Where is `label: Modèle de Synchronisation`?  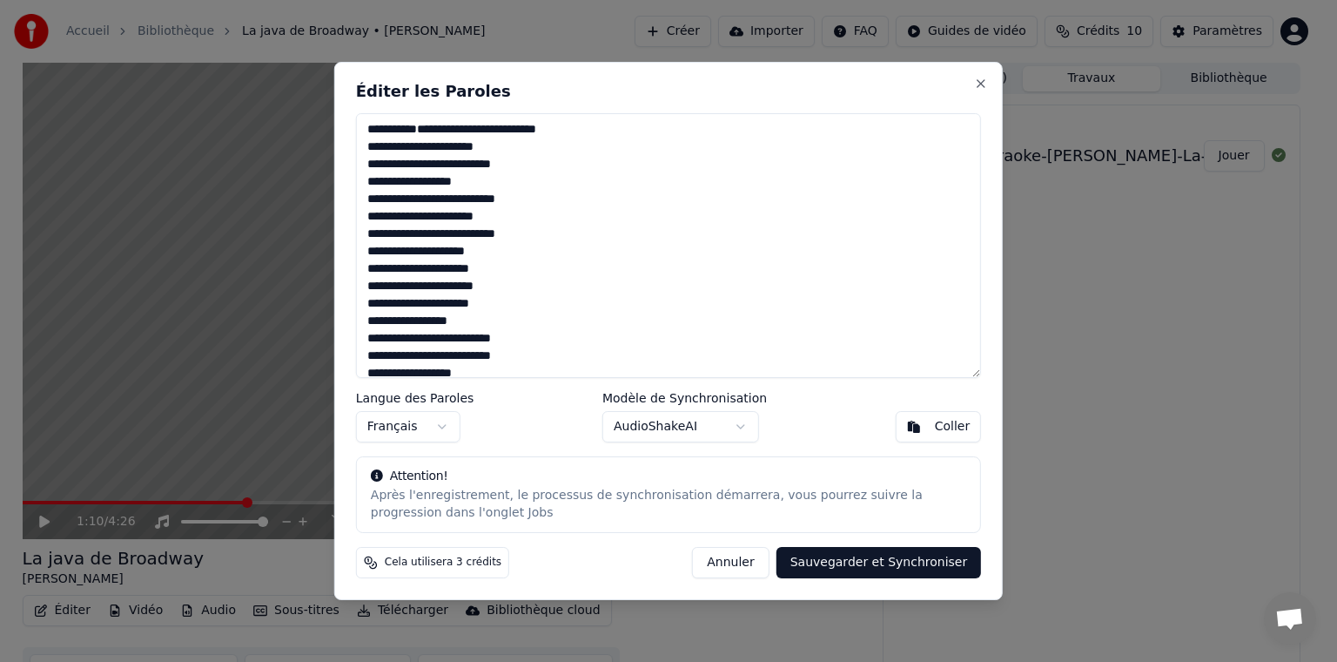 label: Modèle de Synchronisation is located at coordinates (684, 398).